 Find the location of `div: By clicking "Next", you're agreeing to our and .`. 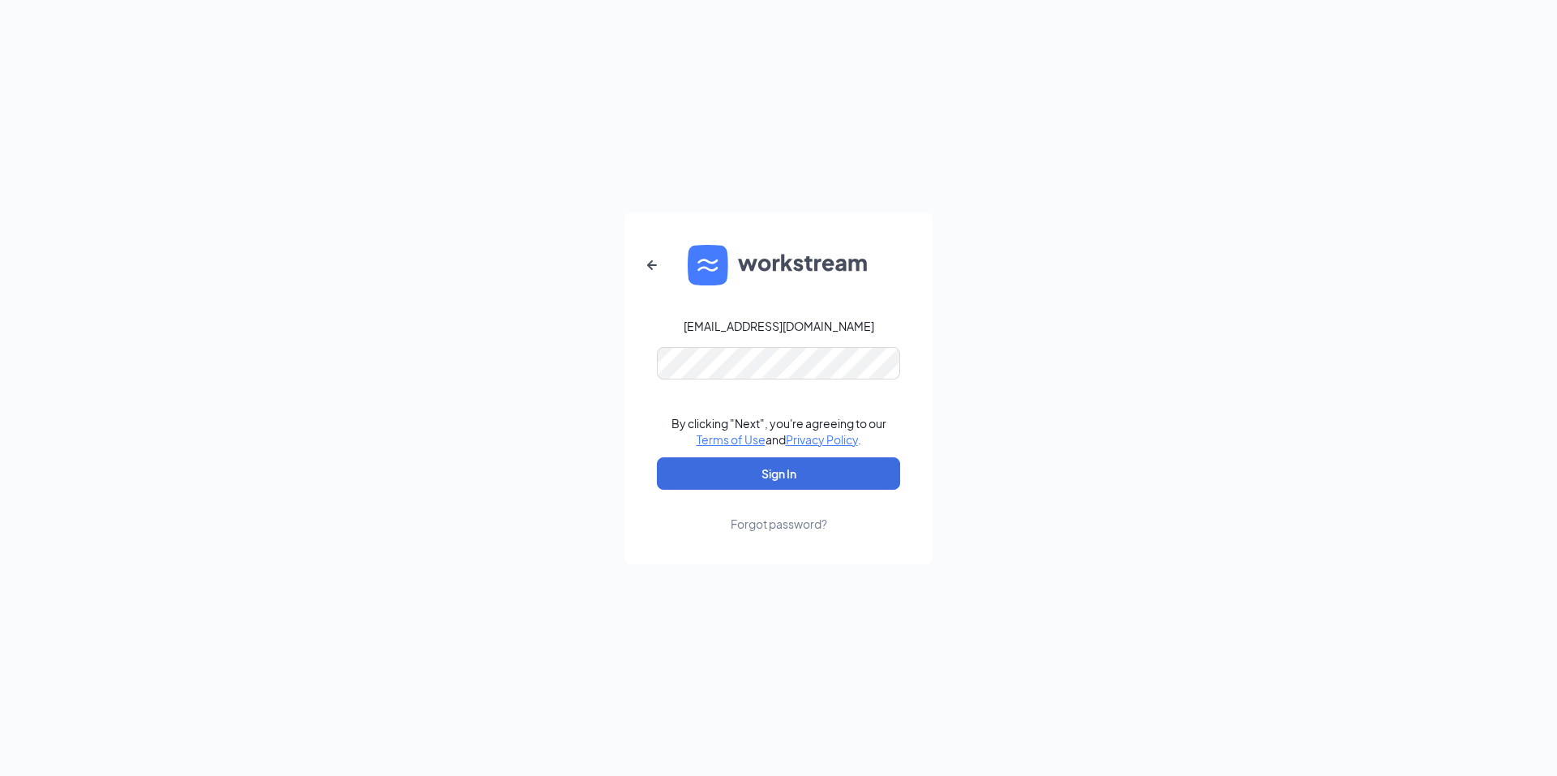

div: By clicking "Next", you're agreeing to our and . is located at coordinates (779, 432).